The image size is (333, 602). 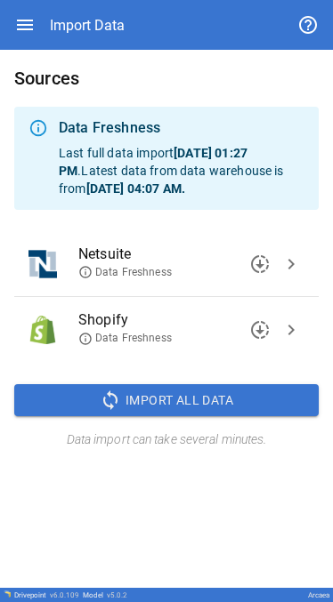 What do you see at coordinates (181, 128) in the screenshot?
I see `div: Data Freshness` at bounding box center [181, 128].